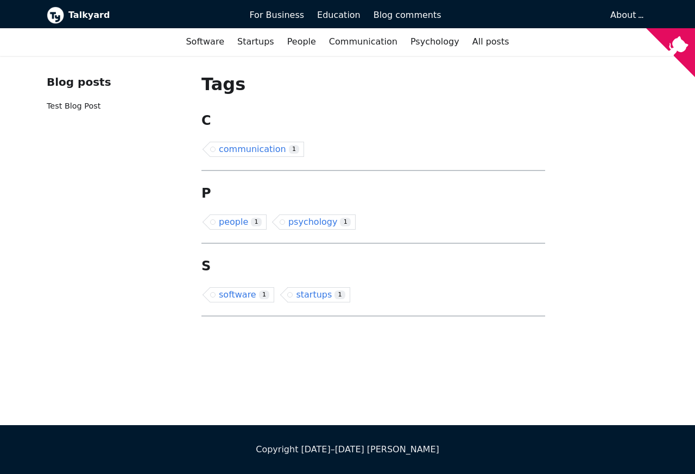  I want to click on a: About, so click(626, 15).